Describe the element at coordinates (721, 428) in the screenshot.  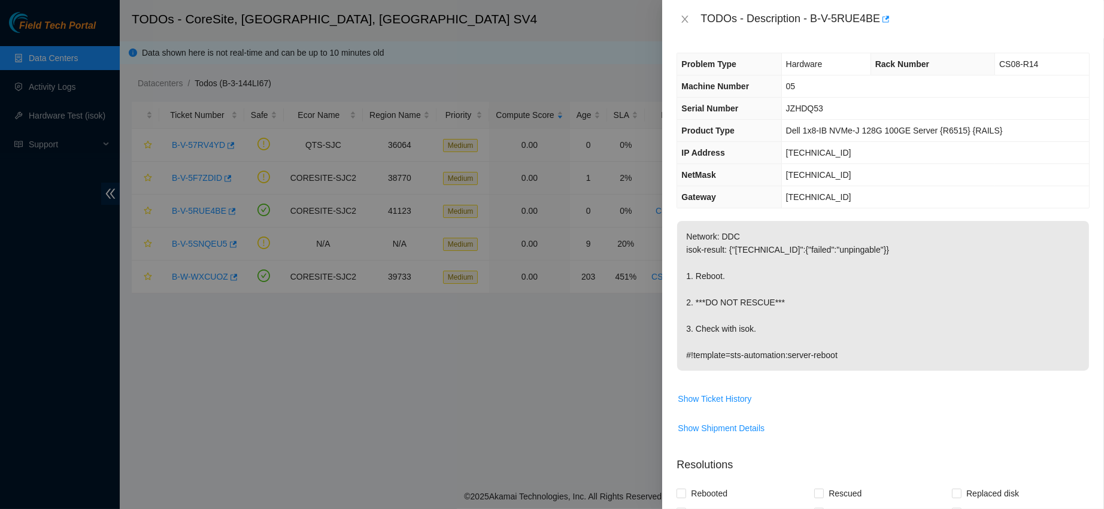
I see `span: Show Shipment Details` at that location.